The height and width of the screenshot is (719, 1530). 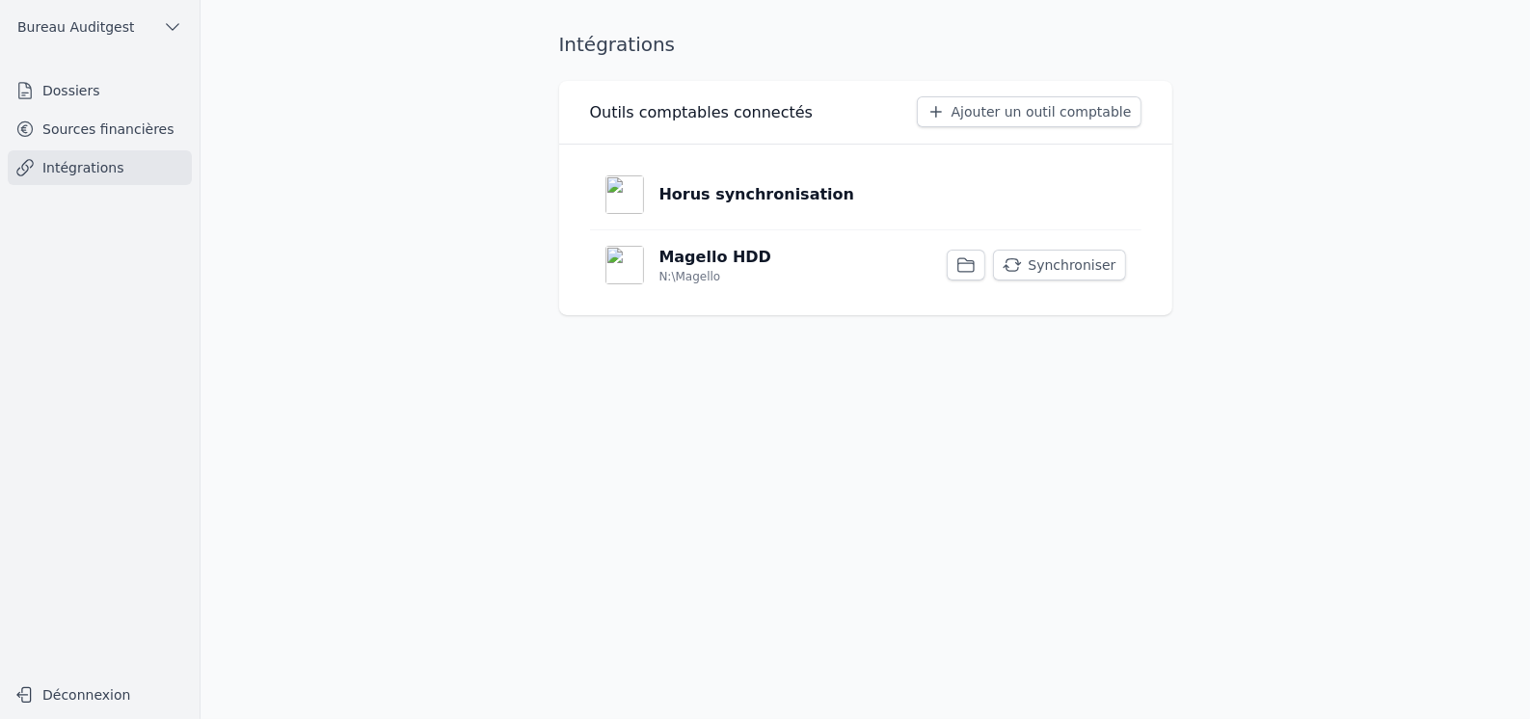 What do you see at coordinates (99, 129) in the screenshot?
I see `a: Sources financières` at bounding box center [99, 129].